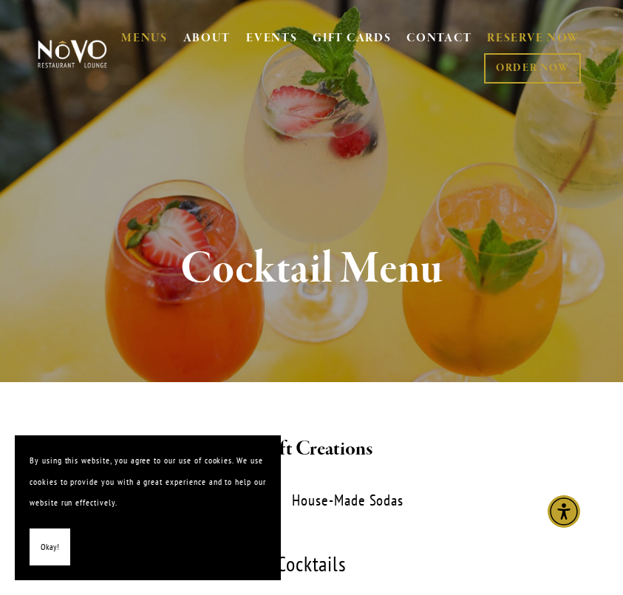  What do you see at coordinates (564, 511) in the screenshot?
I see `div: Accessibility Menu` at bounding box center [564, 511].